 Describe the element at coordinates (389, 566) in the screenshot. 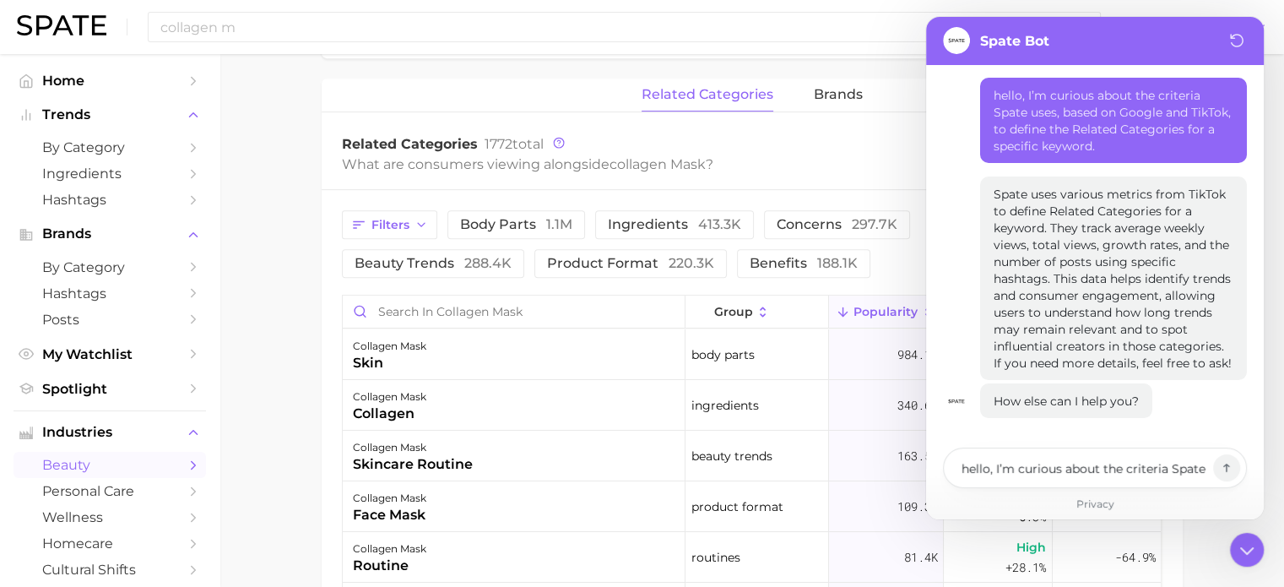

I see `div: routine` at that location.